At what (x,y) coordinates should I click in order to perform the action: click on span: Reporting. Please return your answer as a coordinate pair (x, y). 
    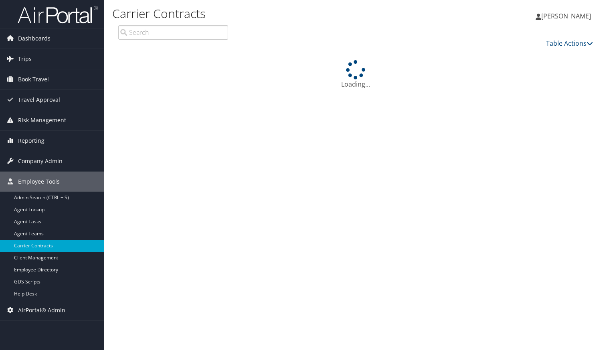
    Looking at the image, I should click on (31, 141).